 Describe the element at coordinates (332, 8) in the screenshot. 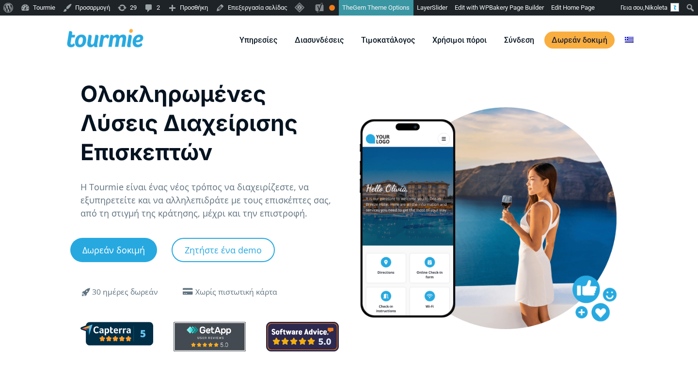

I see `div: OK` at that location.